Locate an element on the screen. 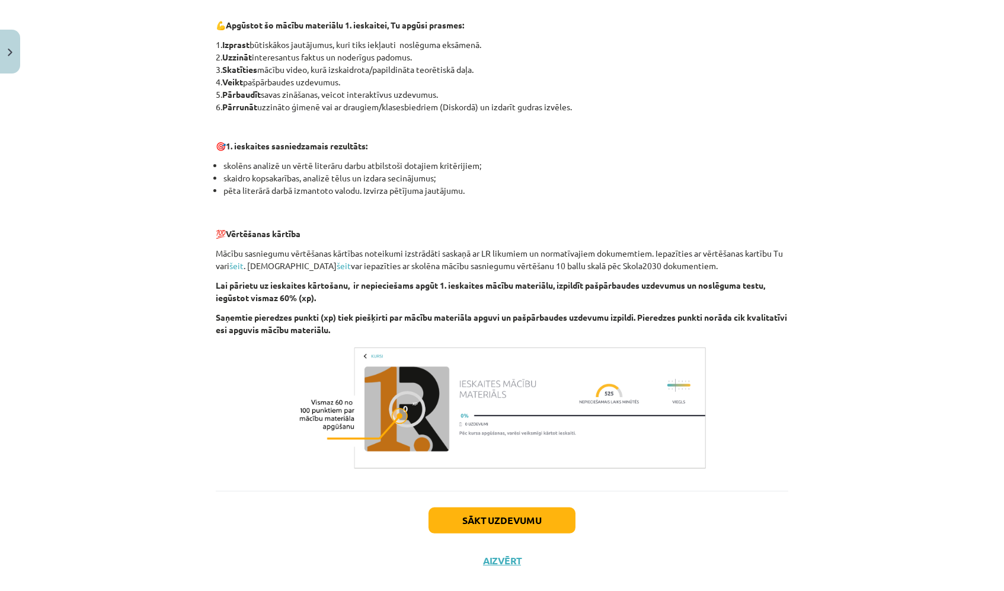  li: skolēns analizē un vērtē literāru darbu atbilstoši dotajiem kritērijiem; is located at coordinates (506, 165).